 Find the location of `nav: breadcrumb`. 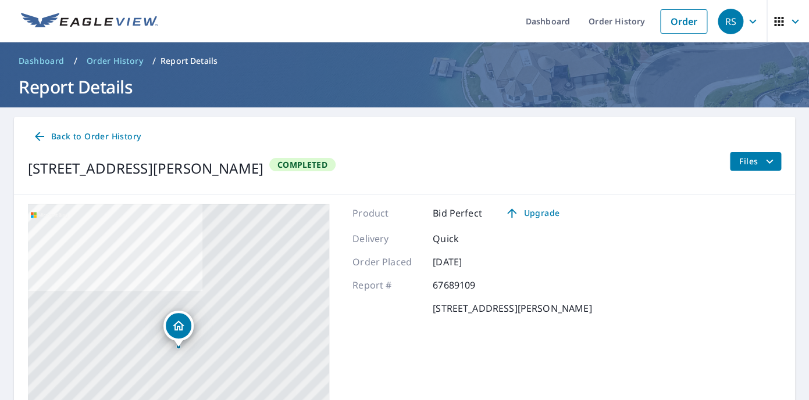

nav: breadcrumb is located at coordinates (404, 61).